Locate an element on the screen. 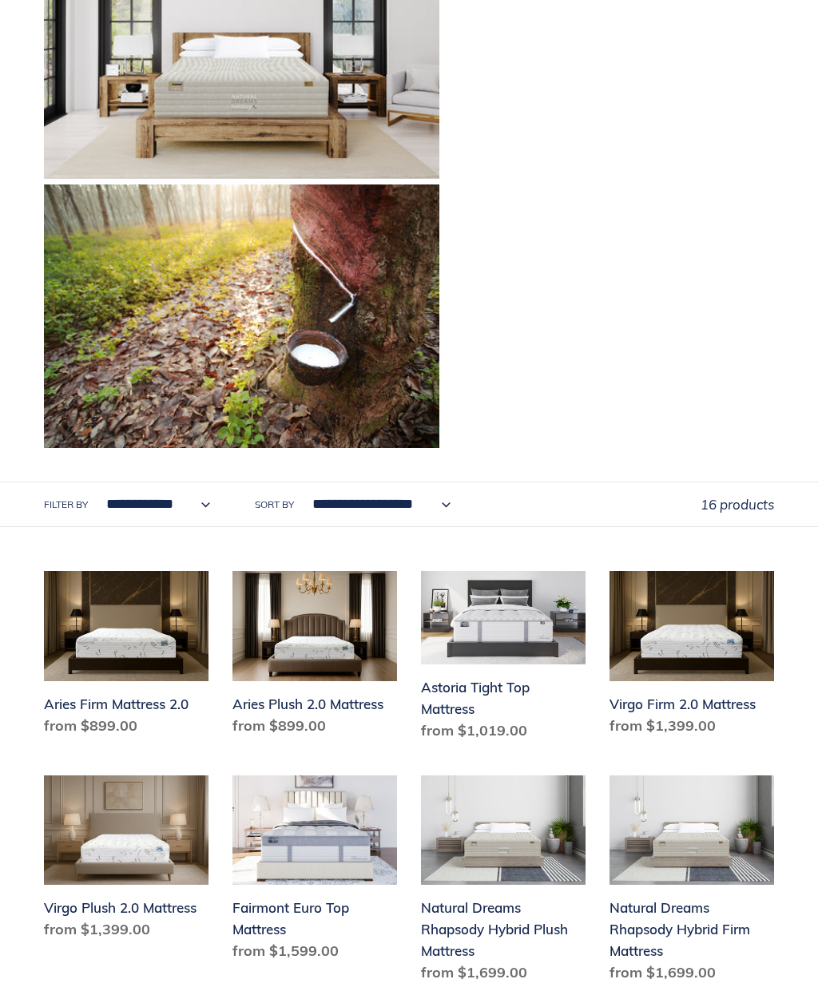 The width and height of the screenshot is (818, 987). a: Astoria Tight Top Mattress is located at coordinates (503, 659).